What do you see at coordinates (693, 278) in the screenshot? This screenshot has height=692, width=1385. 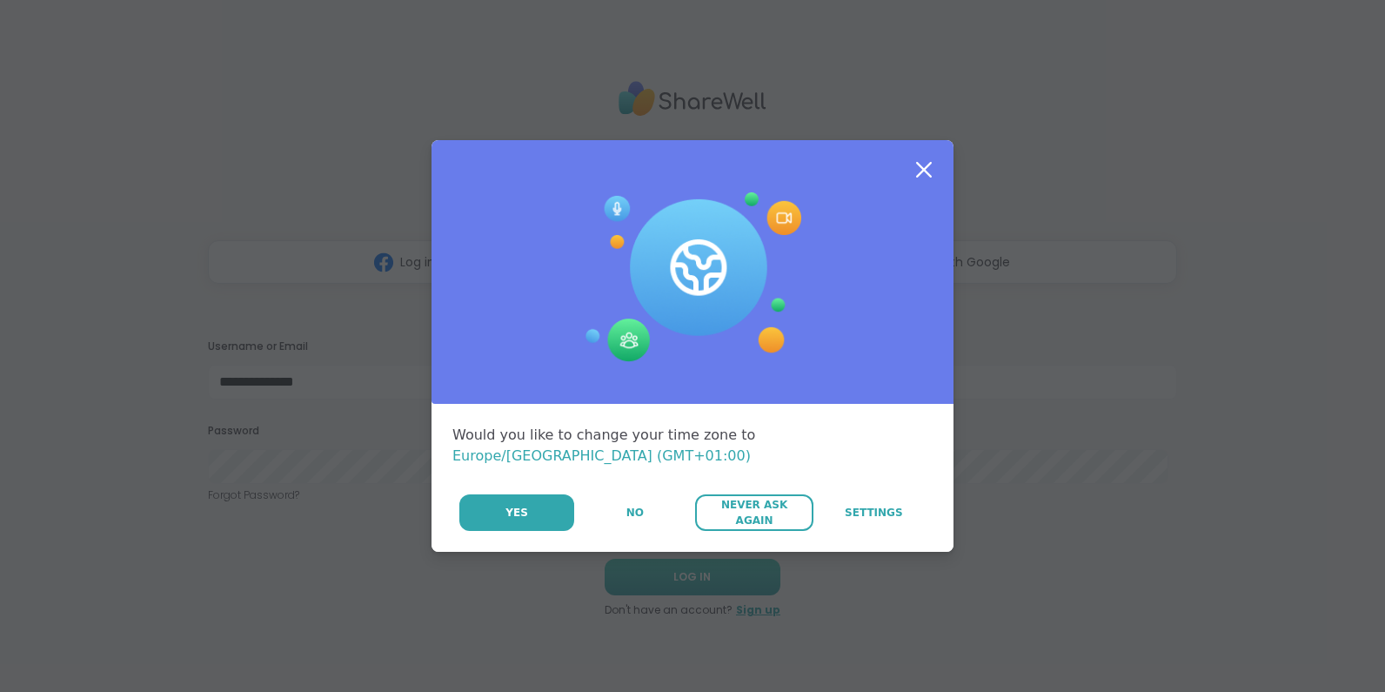 I see `img: Session Experience` at bounding box center [693, 278].